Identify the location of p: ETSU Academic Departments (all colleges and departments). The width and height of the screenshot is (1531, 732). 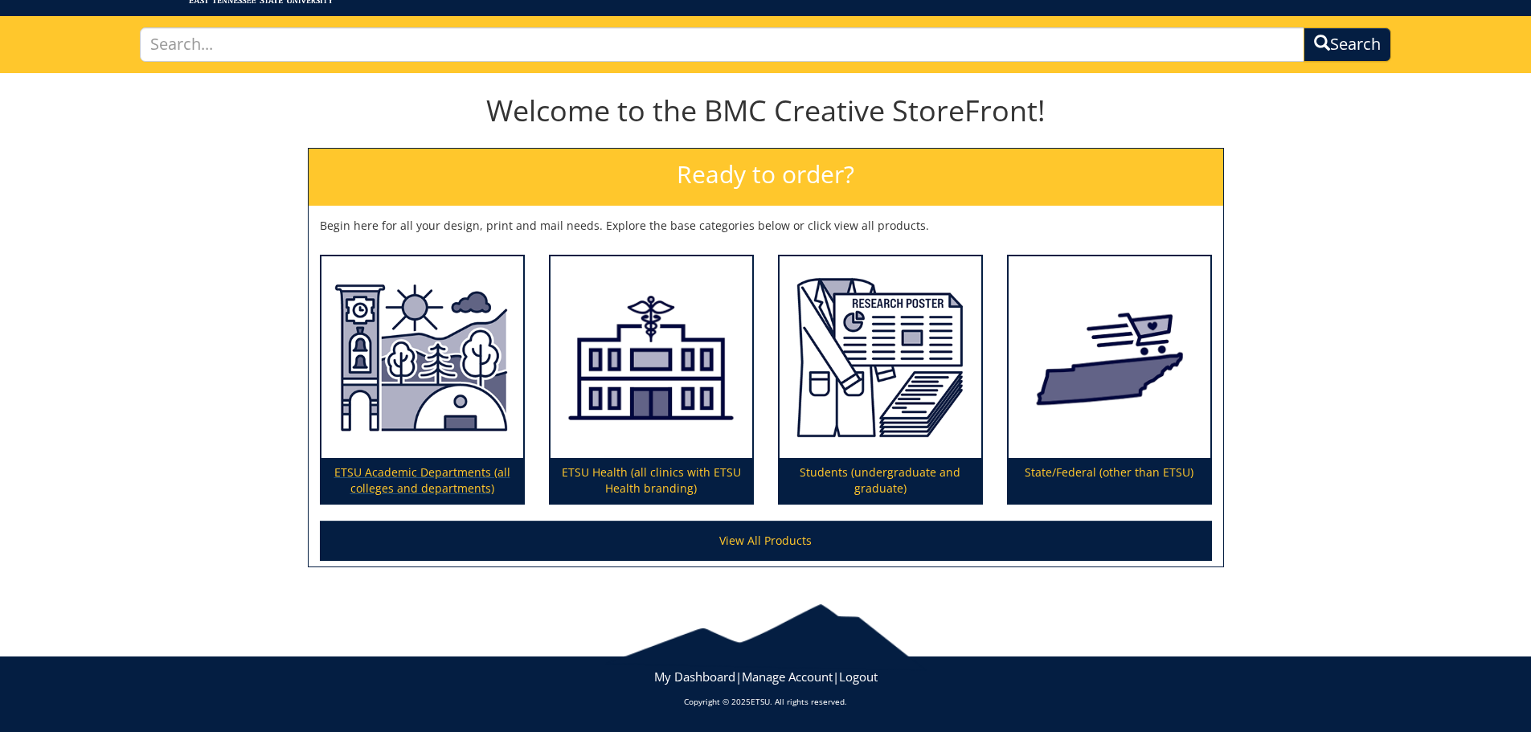
(422, 480).